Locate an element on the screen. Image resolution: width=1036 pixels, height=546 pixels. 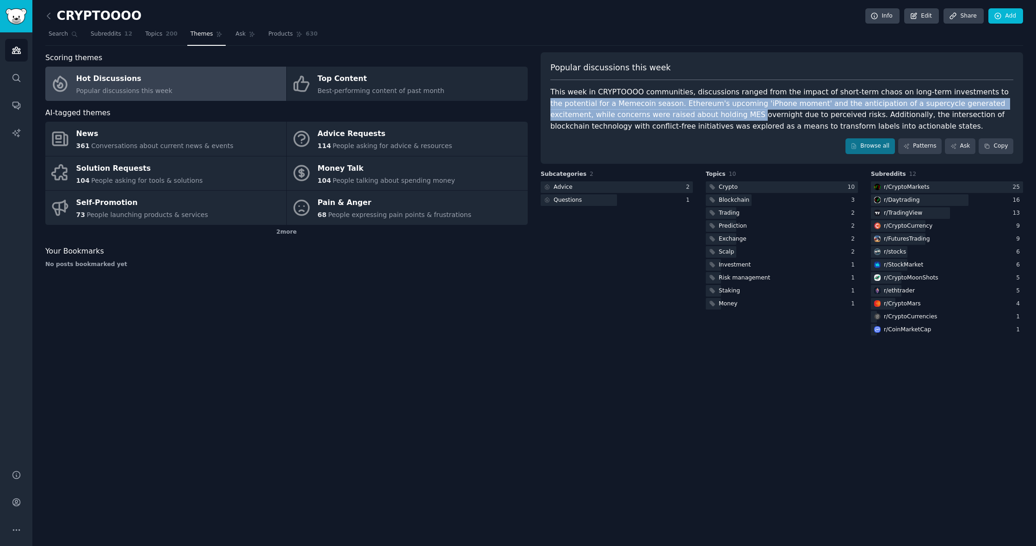
div: r/ CoinMarketCap is located at coordinates (907, 330).